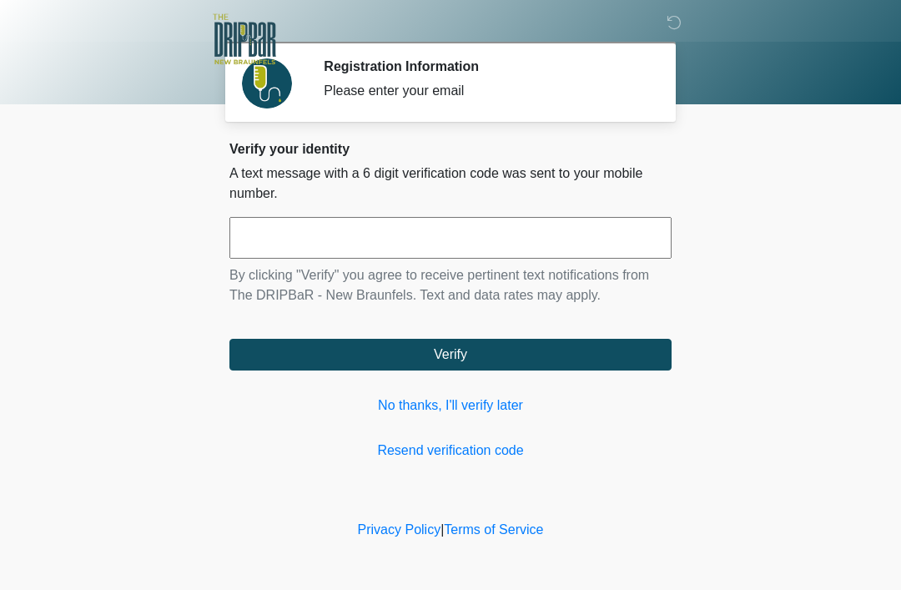 Image resolution: width=901 pixels, height=590 pixels. What do you see at coordinates (267, 83) in the screenshot?
I see `img: Agent Avatar` at bounding box center [267, 83].